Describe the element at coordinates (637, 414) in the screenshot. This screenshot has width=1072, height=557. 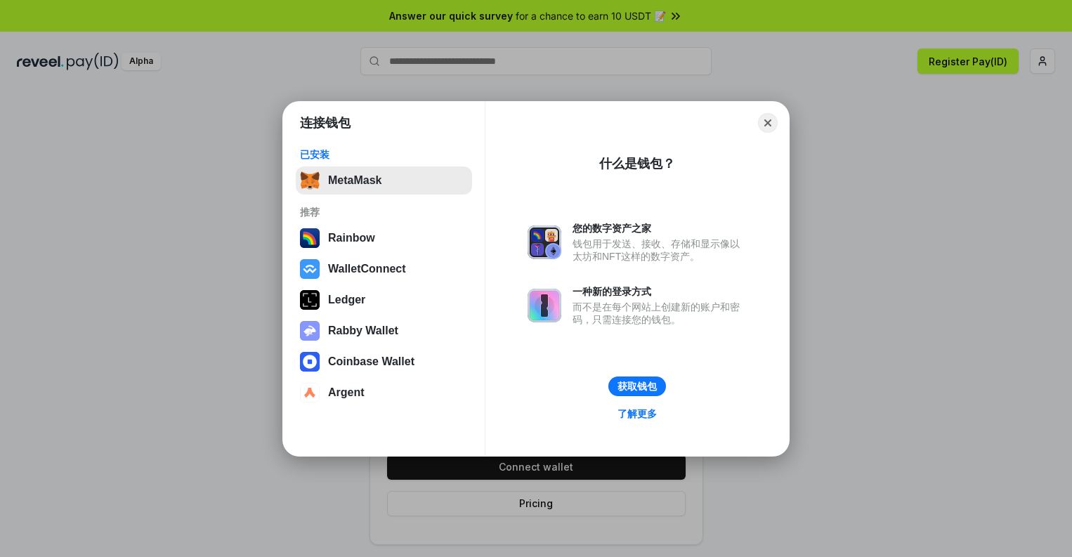
I see `a: 了解更多` at that location.